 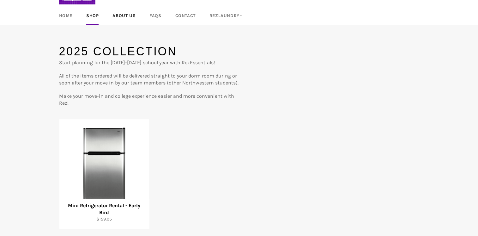 What do you see at coordinates (149, 79) in the screenshot?
I see `p: All of the items ordered will be delivered straight to your dorm room during or soon after your m...` at bounding box center [149, 79].